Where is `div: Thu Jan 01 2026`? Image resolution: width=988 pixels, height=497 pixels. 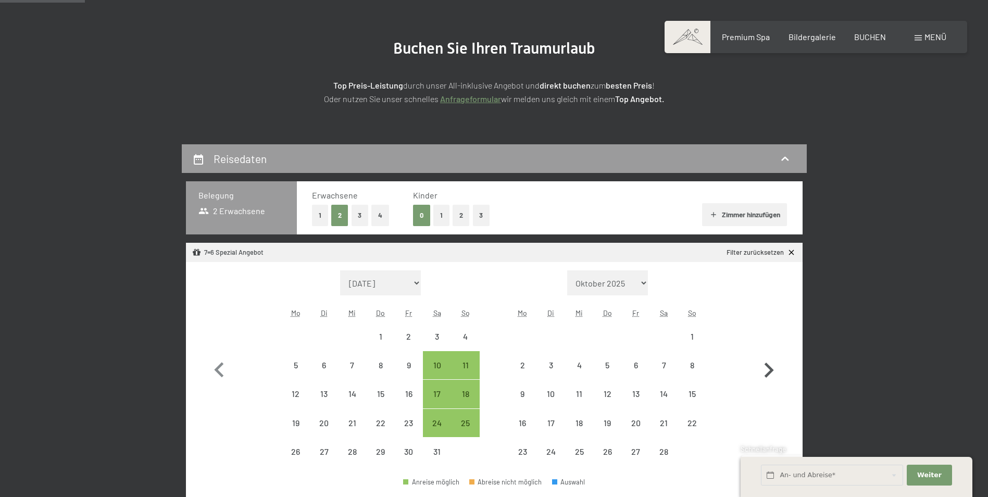
div: Thu Jan 01 2026 is located at coordinates (381, 337).